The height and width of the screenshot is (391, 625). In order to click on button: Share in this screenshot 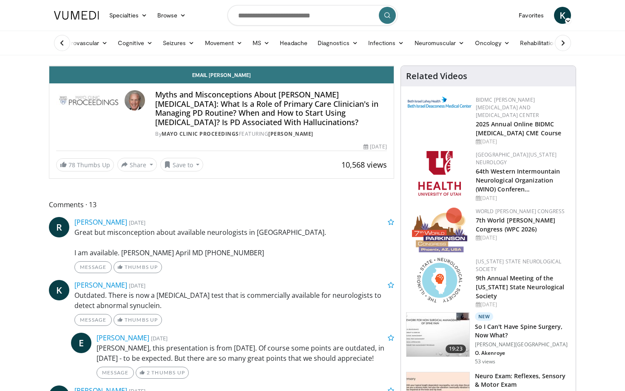, I will do `click(137, 165)`.